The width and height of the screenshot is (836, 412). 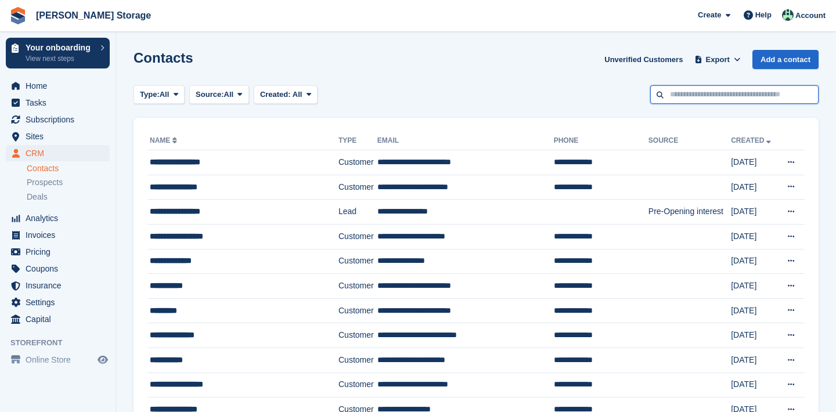 What do you see at coordinates (37, 197) in the screenshot?
I see `span: Deals` at bounding box center [37, 197].